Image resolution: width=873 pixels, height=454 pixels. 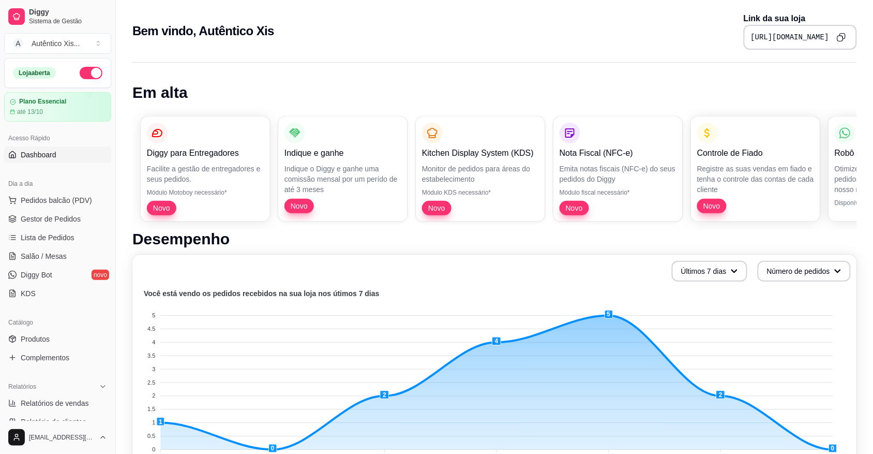 I want to click on span: A, so click(x=18, y=43).